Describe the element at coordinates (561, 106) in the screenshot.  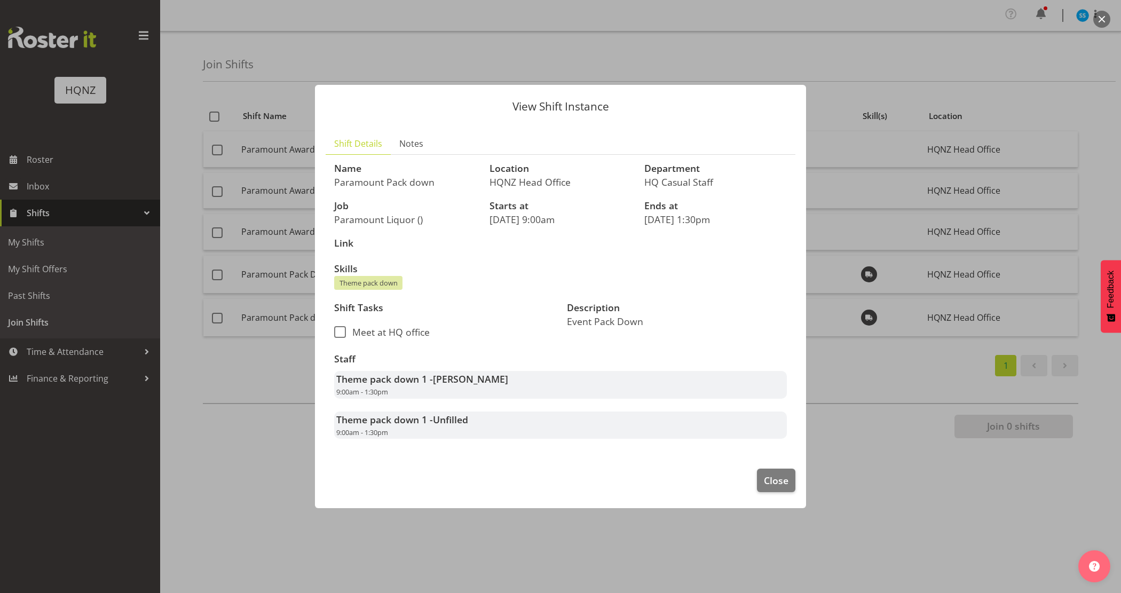
I see `p: View Shift Instance` at that location.